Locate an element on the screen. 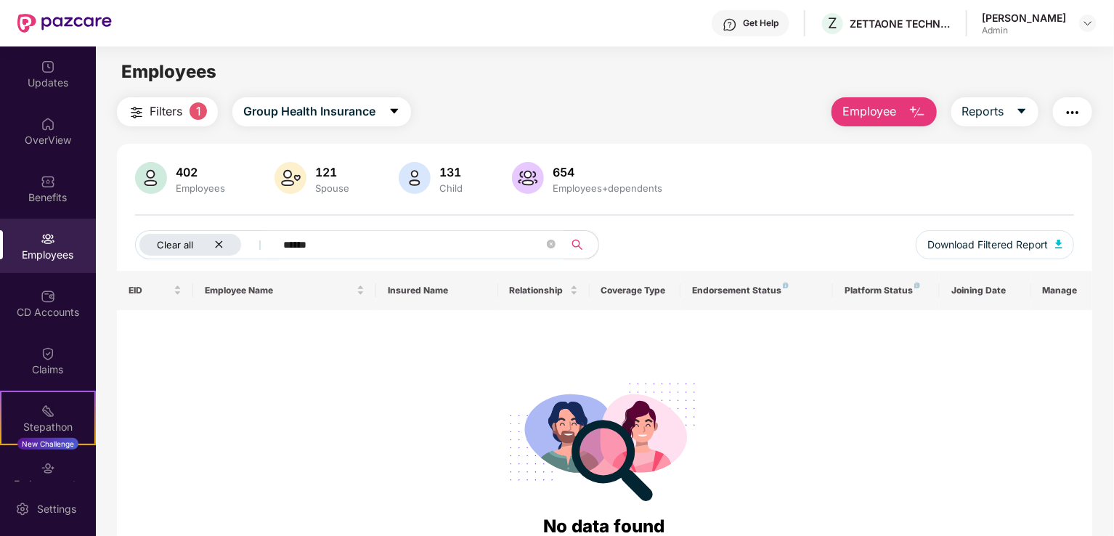 The height and width of the screenshot is (536, 1114). span: Reports is located at coordinates (983, 111).